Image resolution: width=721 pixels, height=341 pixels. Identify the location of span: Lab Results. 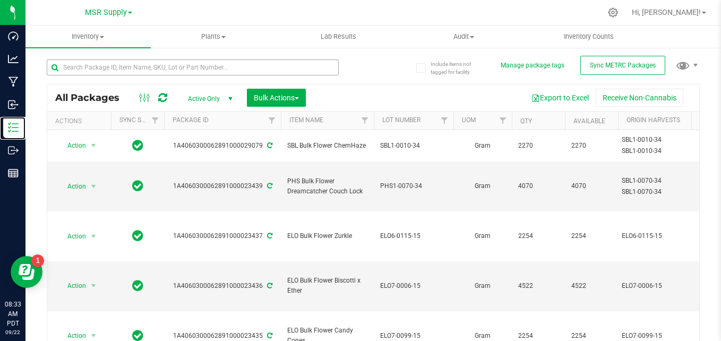
(338, 37).